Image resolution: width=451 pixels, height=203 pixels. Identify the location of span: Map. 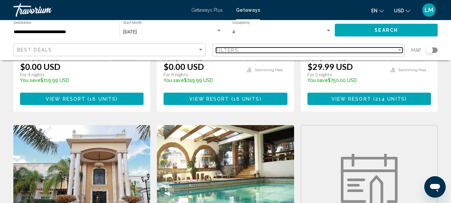
(416, 50).